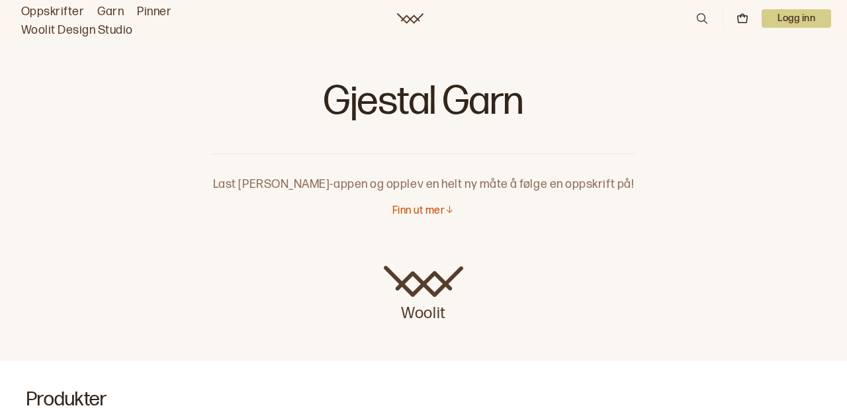  What do you see at coordinates (154, 12) in the screenshot?
I see `a: Pinner` at bounding box center [154, 12].